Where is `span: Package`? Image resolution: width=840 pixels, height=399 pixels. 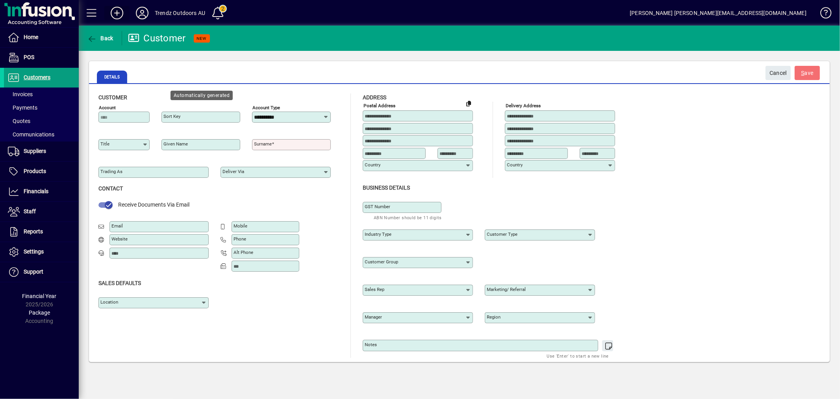 span: Package is located at coordinates (39, 312).